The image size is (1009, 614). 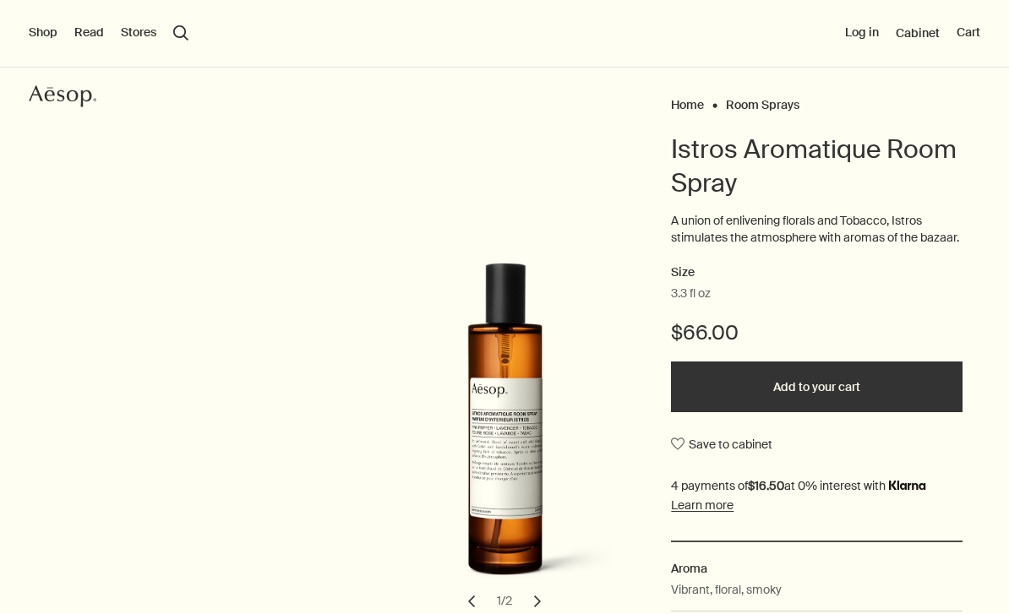 What do you see at coordinates (181, 33) in the screenshot?
I see `button: Open search` at bounding box center [181, 33].